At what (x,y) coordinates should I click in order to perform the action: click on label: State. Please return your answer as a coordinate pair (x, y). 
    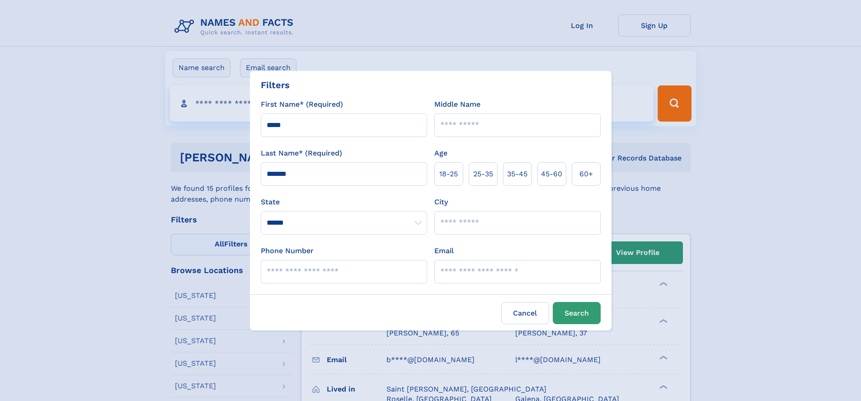
    Looking at the image, I should click on (344, 202).